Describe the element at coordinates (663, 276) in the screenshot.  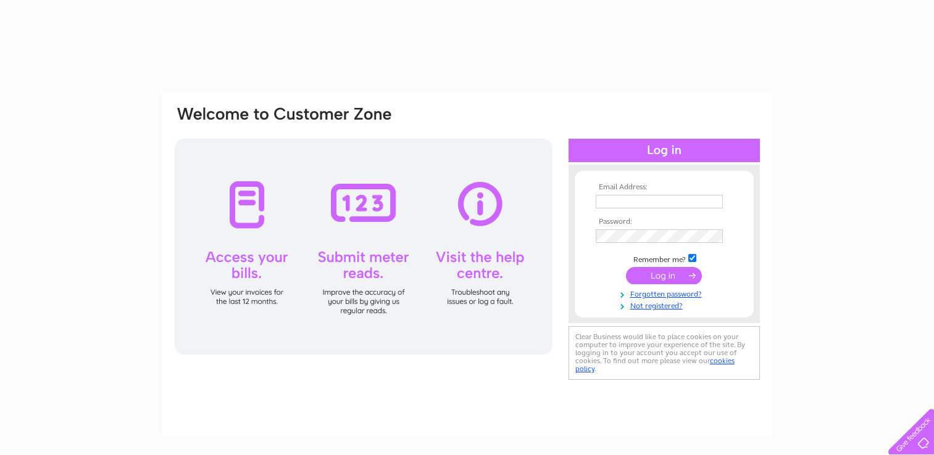
I see `input: Submit` at that location.